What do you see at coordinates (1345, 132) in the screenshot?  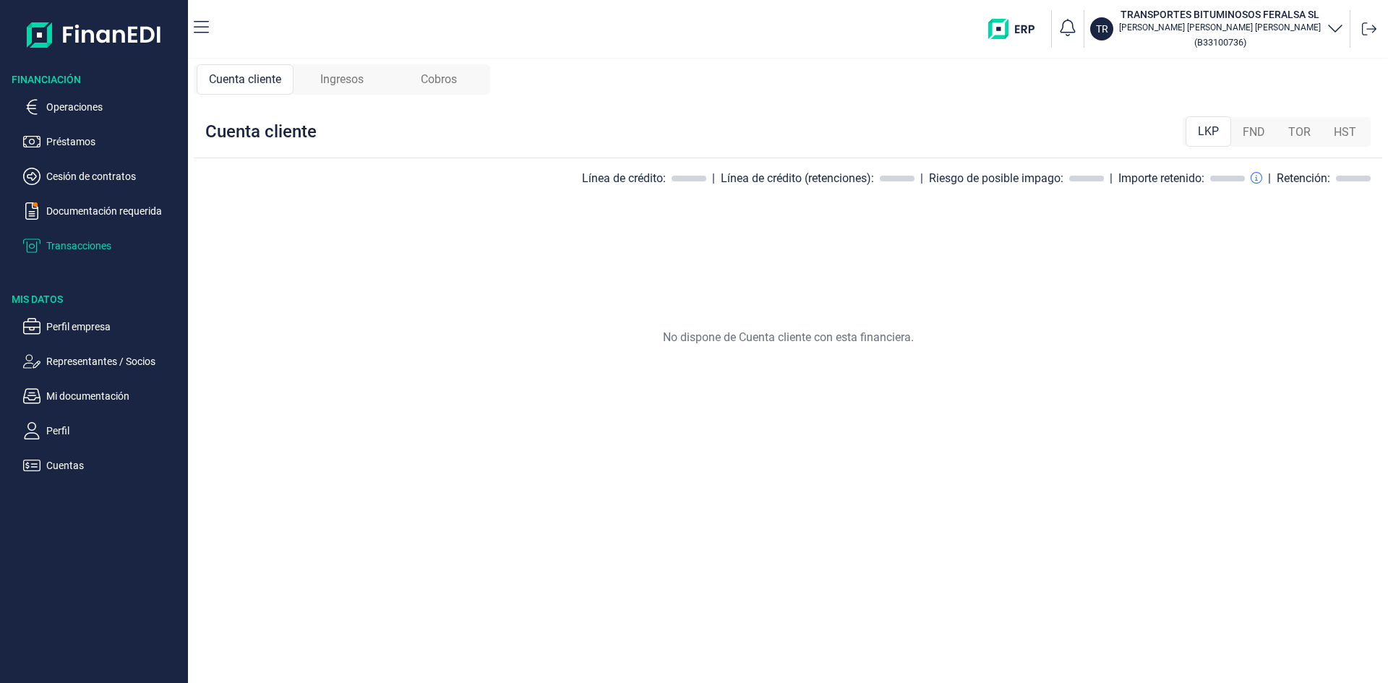 I see `span: HST` at bounding box center [1345, 132].